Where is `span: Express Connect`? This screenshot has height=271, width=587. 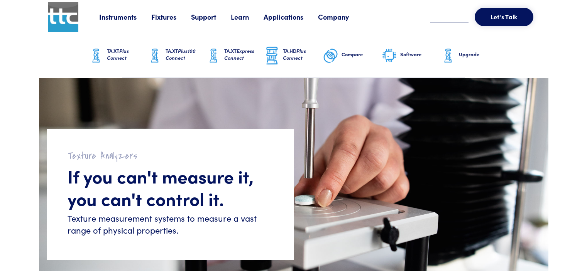 span: Express Connect is located at coordinates (239, 54).